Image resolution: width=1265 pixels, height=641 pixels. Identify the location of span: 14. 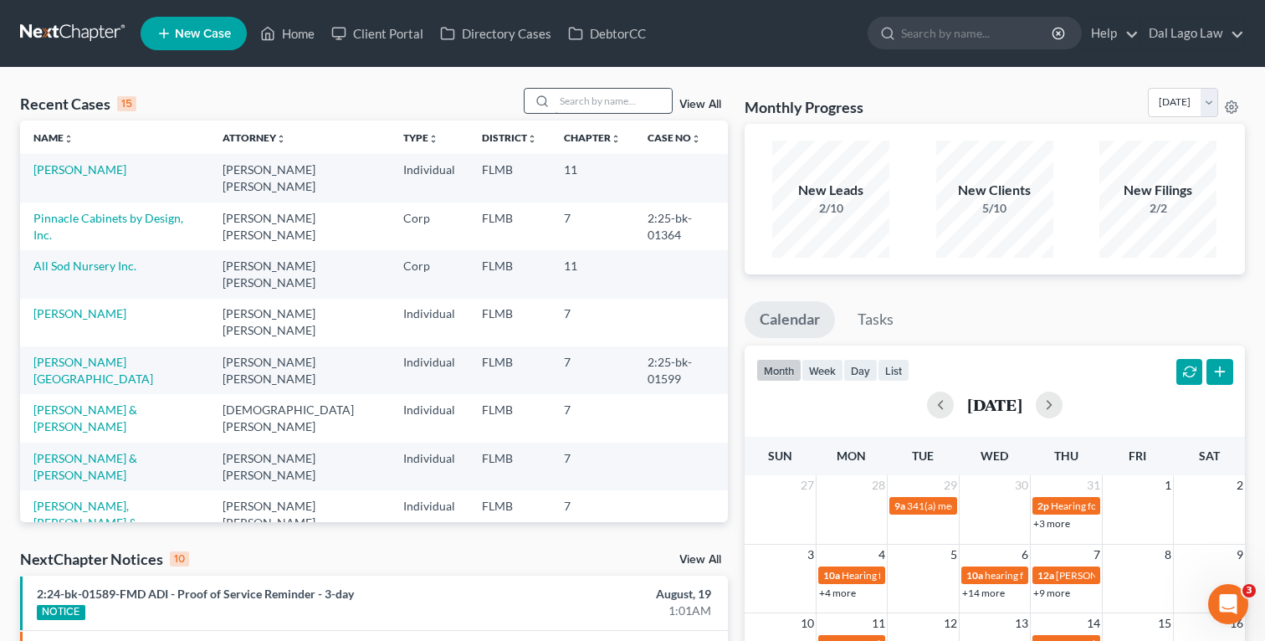
(1093, 623).